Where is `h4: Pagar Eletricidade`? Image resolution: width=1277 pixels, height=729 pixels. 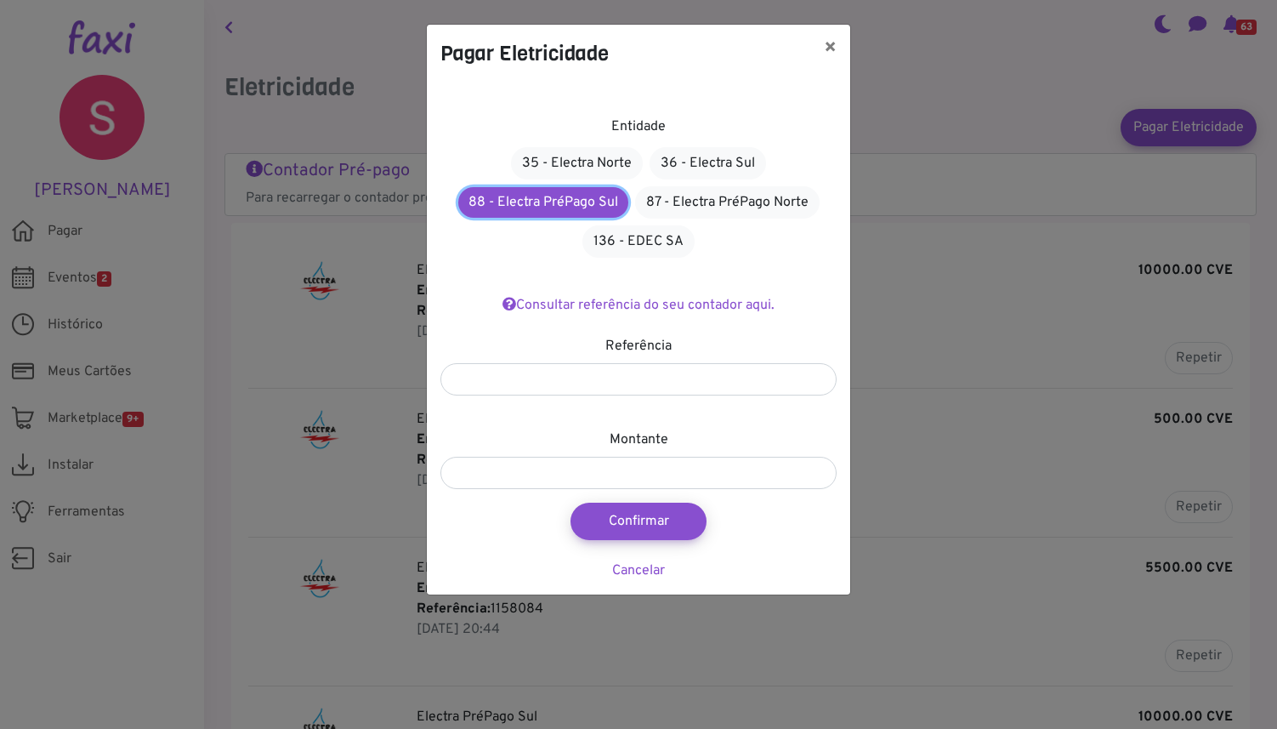
h4: Pagar Eletricidade is located at coordinates (525, 54).